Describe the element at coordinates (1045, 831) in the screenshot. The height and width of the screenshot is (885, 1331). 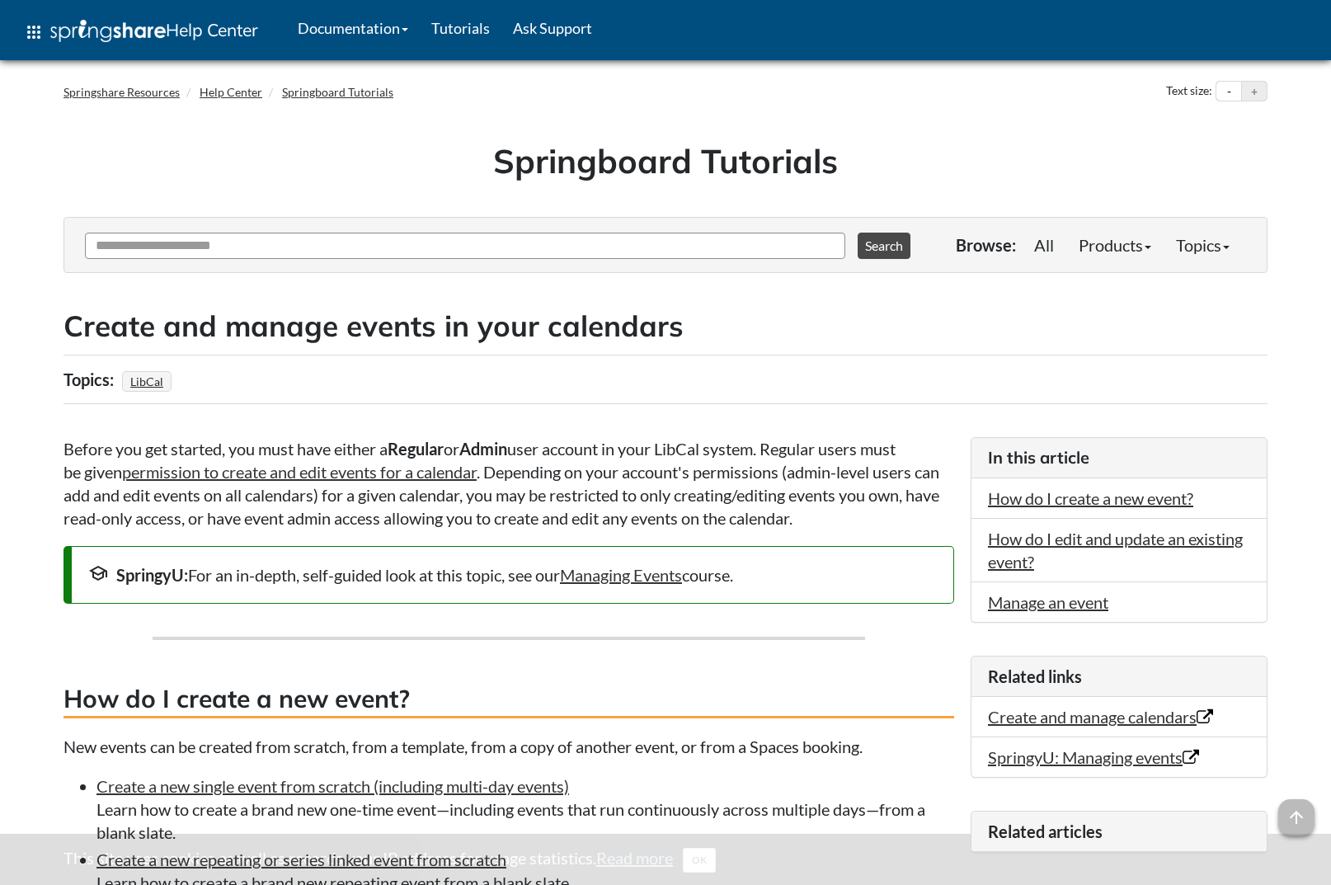
I see `span: Related articles` at that location.